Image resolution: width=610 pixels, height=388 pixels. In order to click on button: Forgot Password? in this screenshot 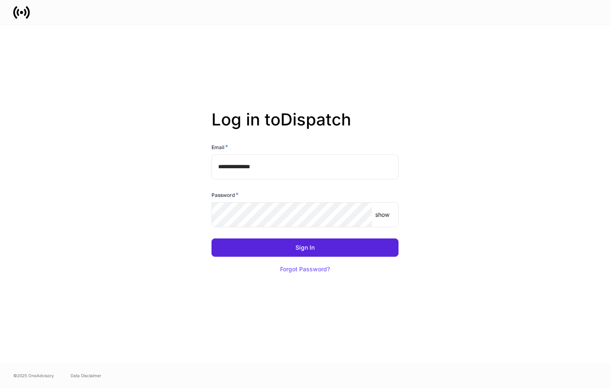, I will do `click(305, 269)`.